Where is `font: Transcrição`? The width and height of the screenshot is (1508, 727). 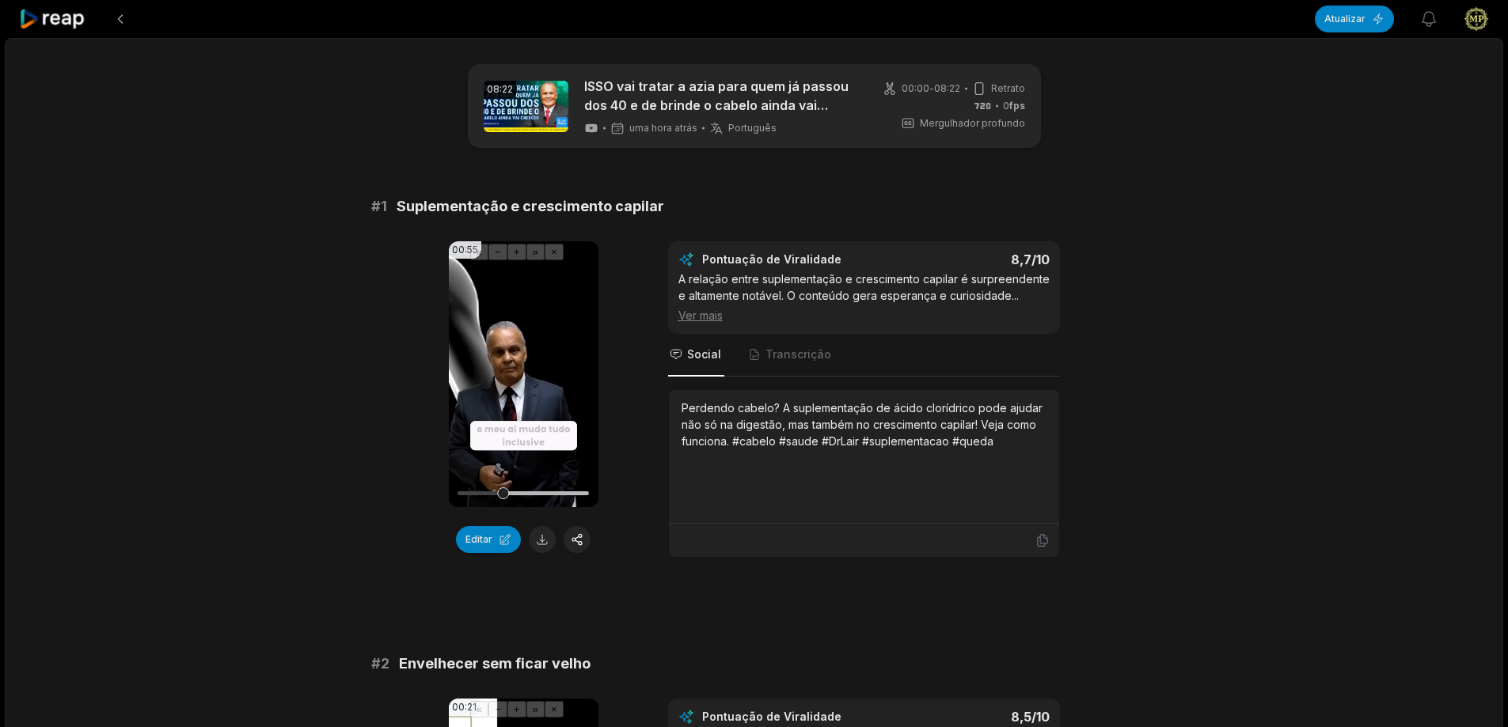
font: Transcrição is located at coordinates (798, 354).